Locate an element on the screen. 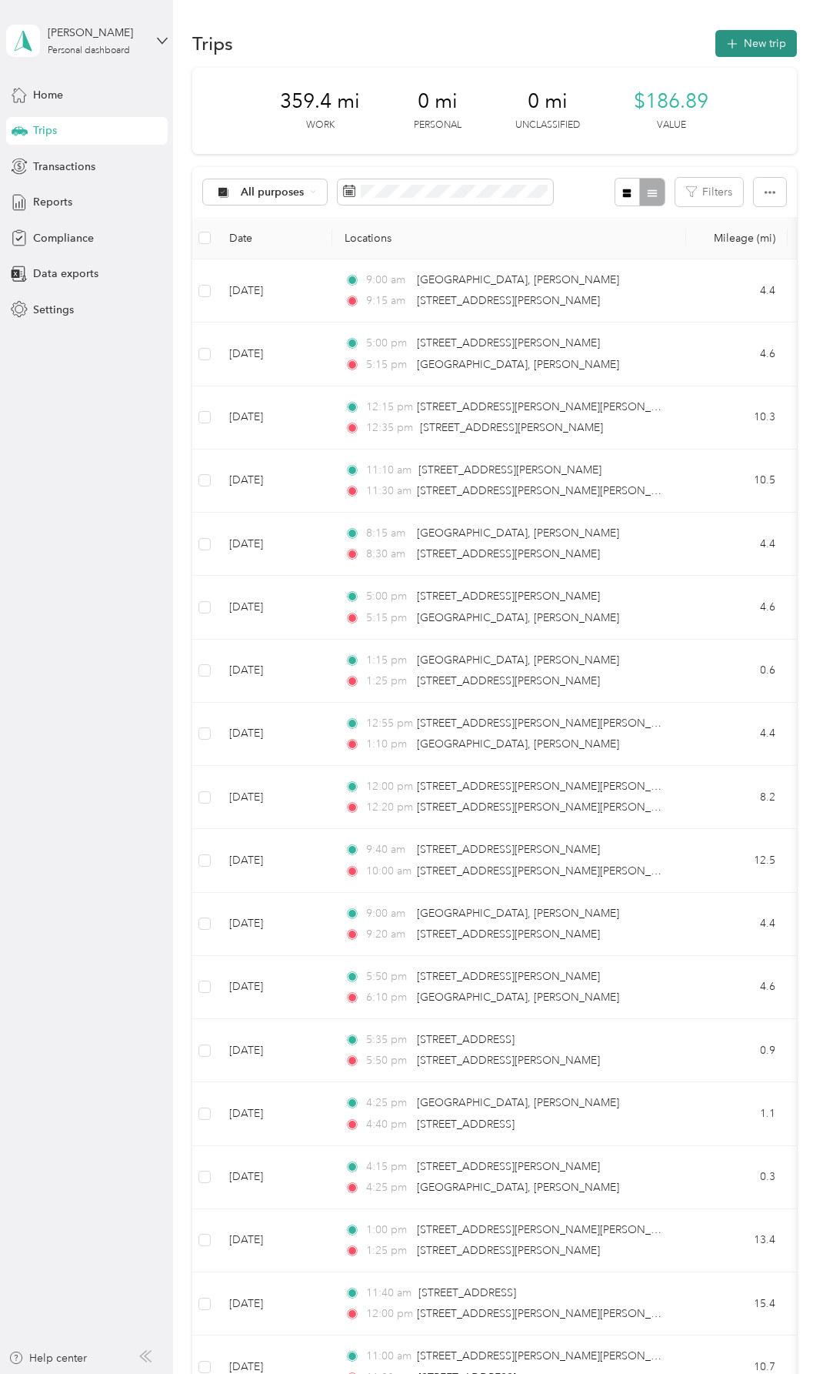  span: All purposes is located at coordinates (272, 192).